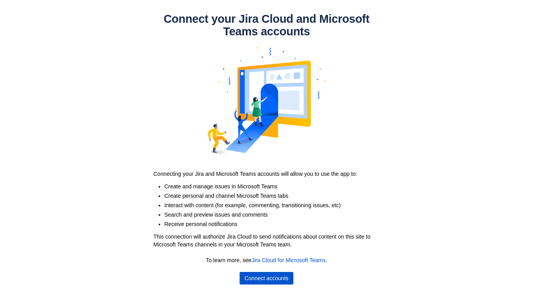  What do you see at coordinates (274, 215) in the screenshot?
I see `li: Search and preview issues and comments` at bounding box center [274, 215].